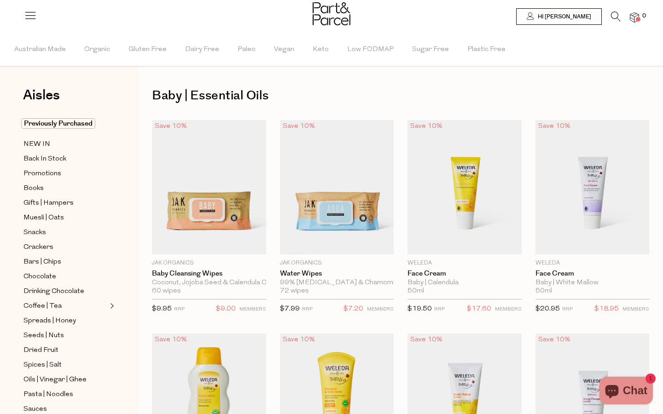 The image size is (663, 414). I want to click on a: Drinking Chocolate, so click(65, 292).